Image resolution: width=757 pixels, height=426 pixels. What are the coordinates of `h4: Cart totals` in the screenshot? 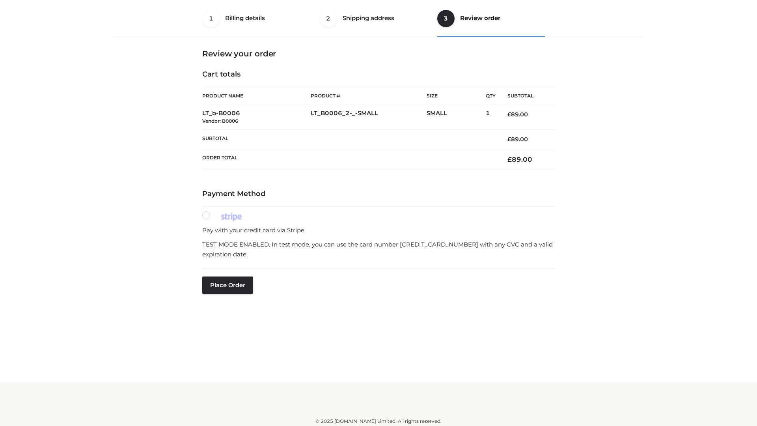 It's located at (378, 75).